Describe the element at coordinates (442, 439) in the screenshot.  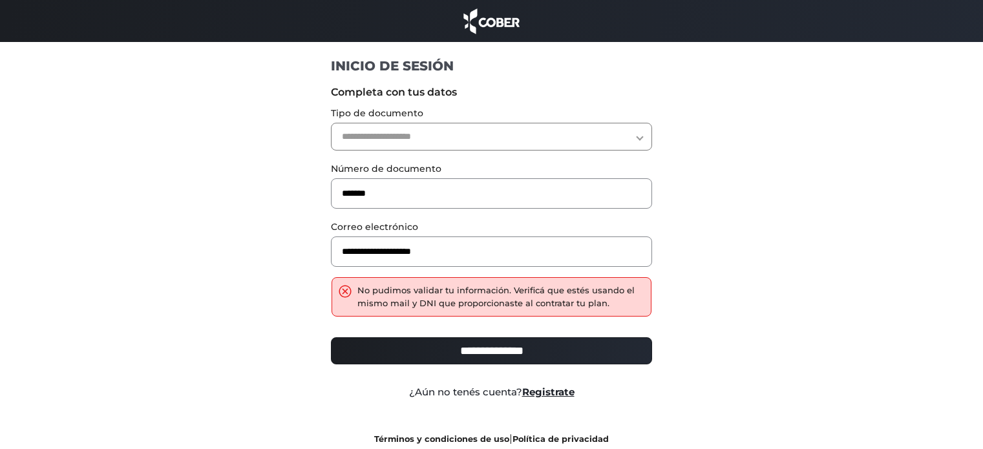
I see `a: Términos y condiciones de uso` at that location.